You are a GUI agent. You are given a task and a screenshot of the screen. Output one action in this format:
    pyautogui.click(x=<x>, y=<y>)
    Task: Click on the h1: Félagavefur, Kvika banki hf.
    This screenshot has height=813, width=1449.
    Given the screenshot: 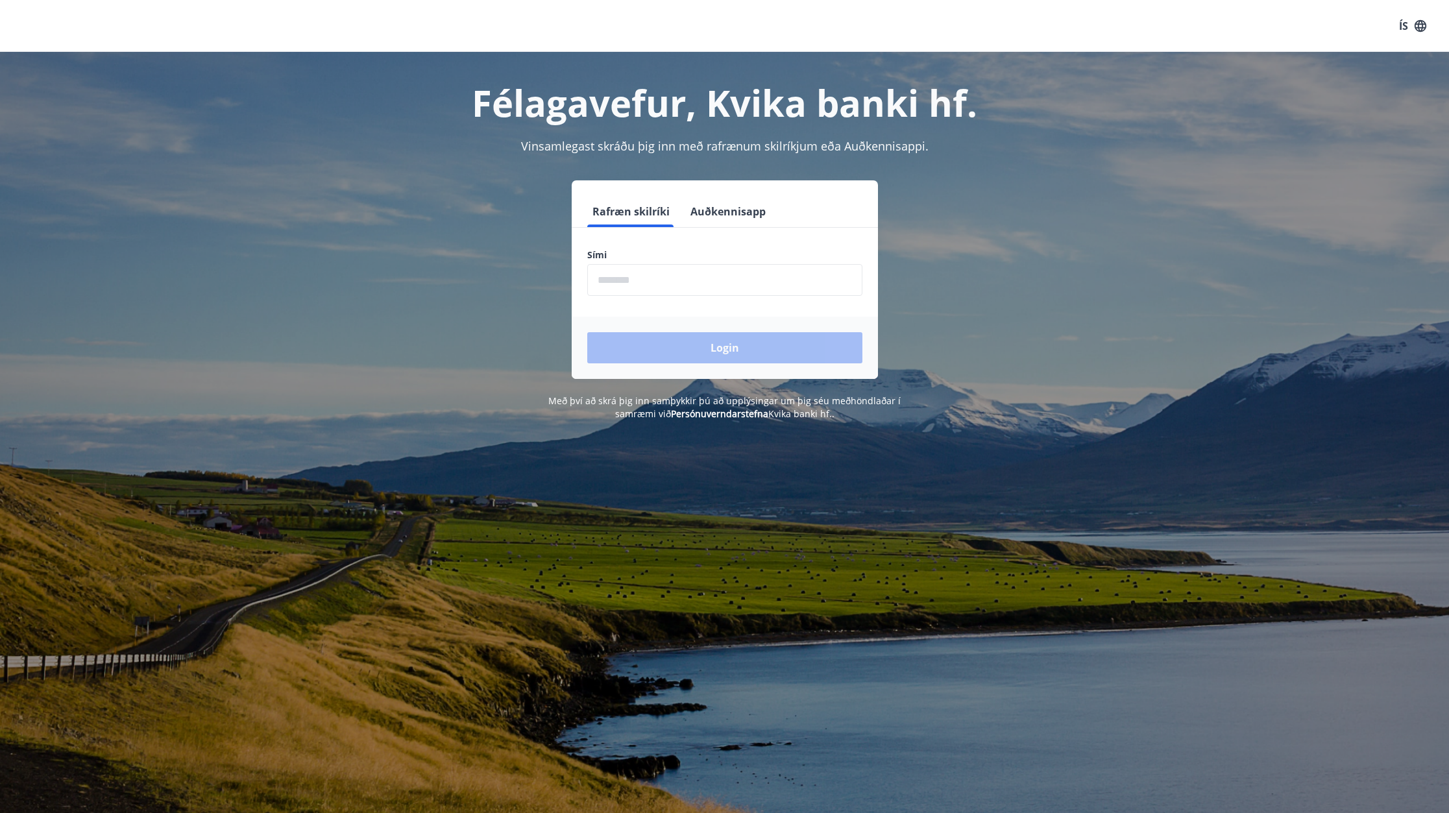 What is the action you would take?
    pyautogui.click(x=725, y=103)
    